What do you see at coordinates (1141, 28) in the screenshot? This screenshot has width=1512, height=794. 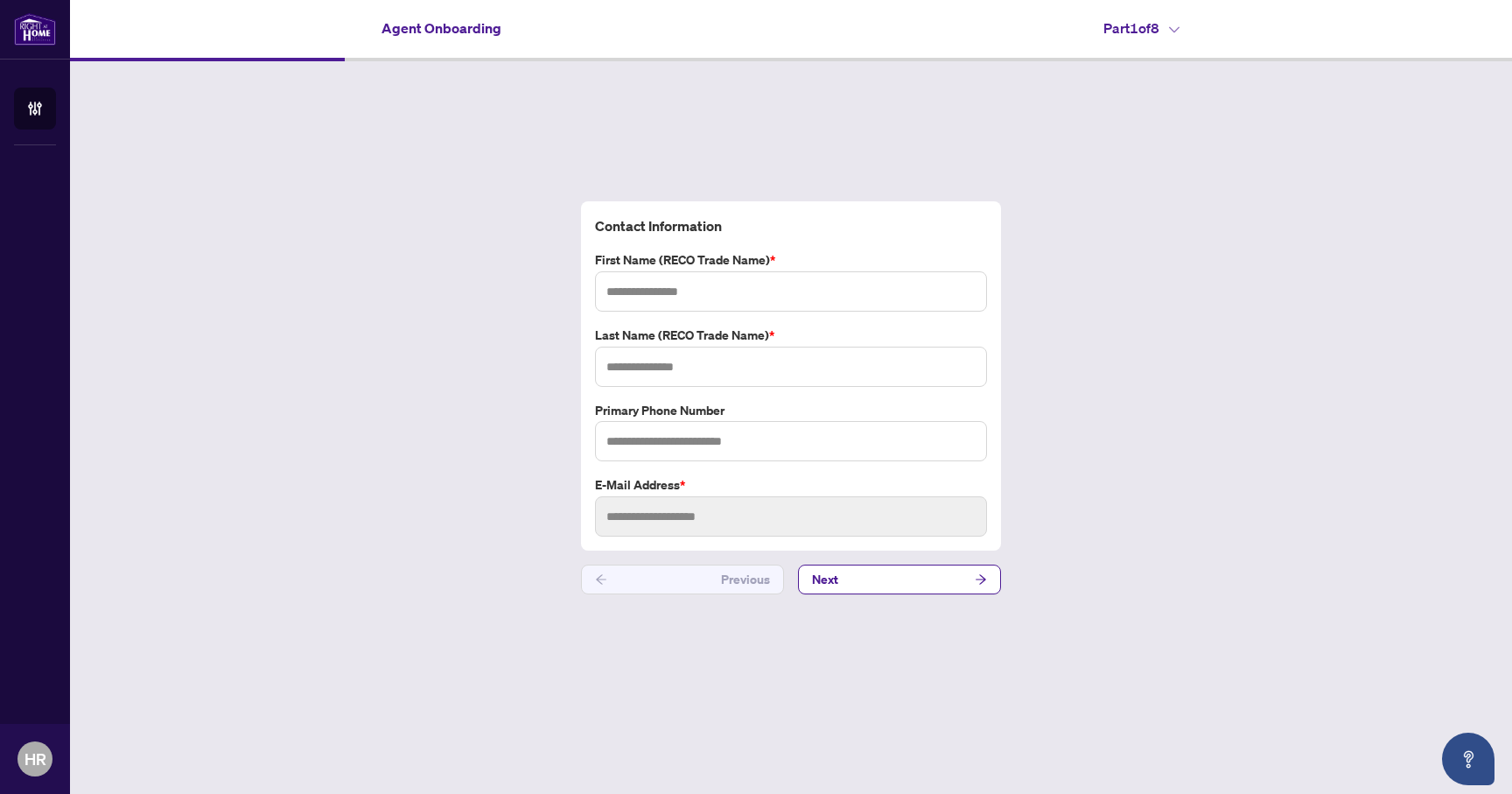 I see `h4: Part 1 of 8` at bounding box center [1141, 28].